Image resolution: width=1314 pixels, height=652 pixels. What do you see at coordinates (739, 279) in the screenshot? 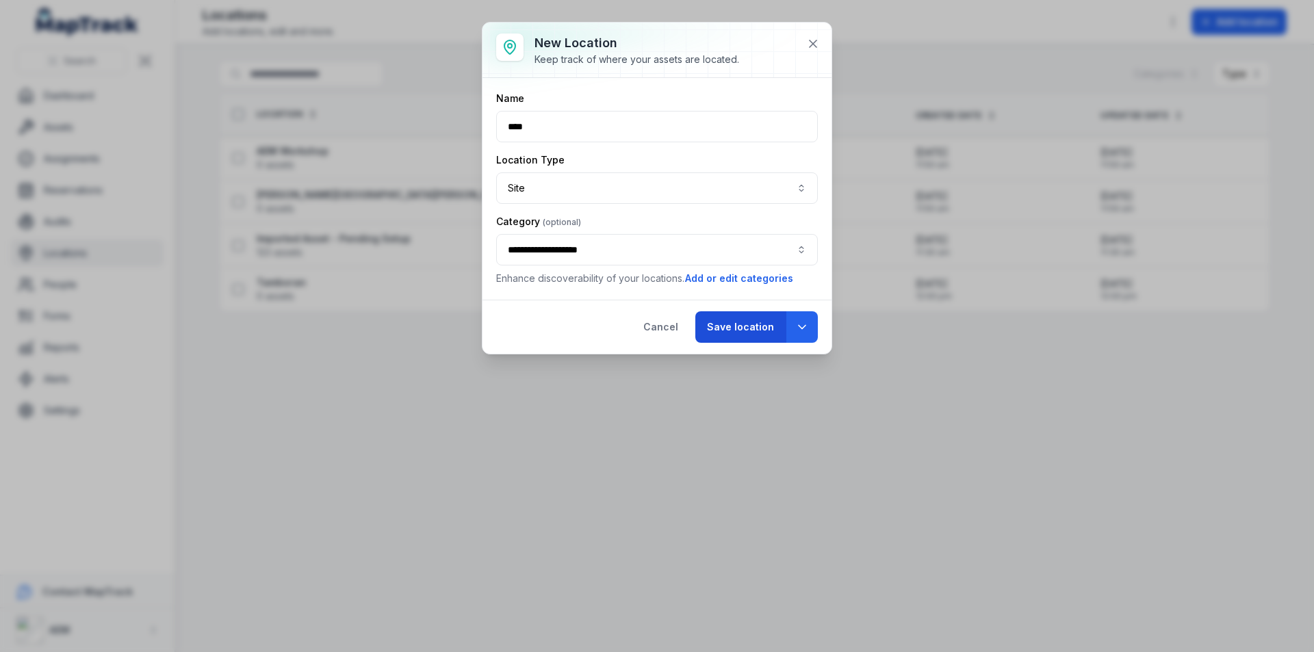
I see `button: Add or edit categories` at bounding box center [739, 279].